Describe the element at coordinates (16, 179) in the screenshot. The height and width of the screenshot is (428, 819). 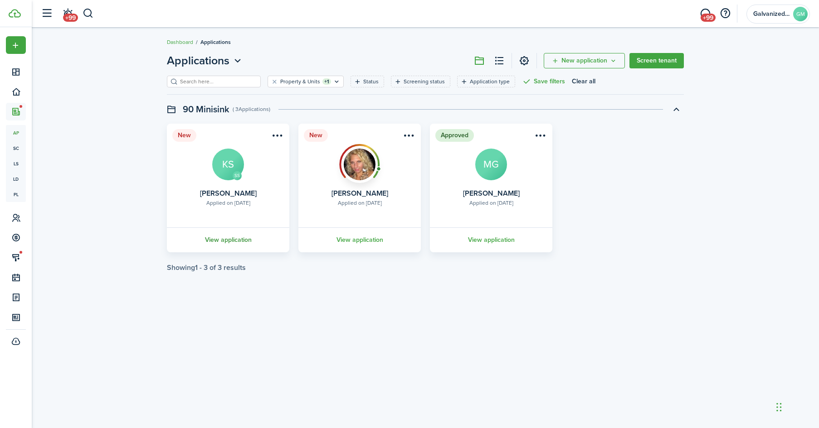
I see `a: ld` at that location.